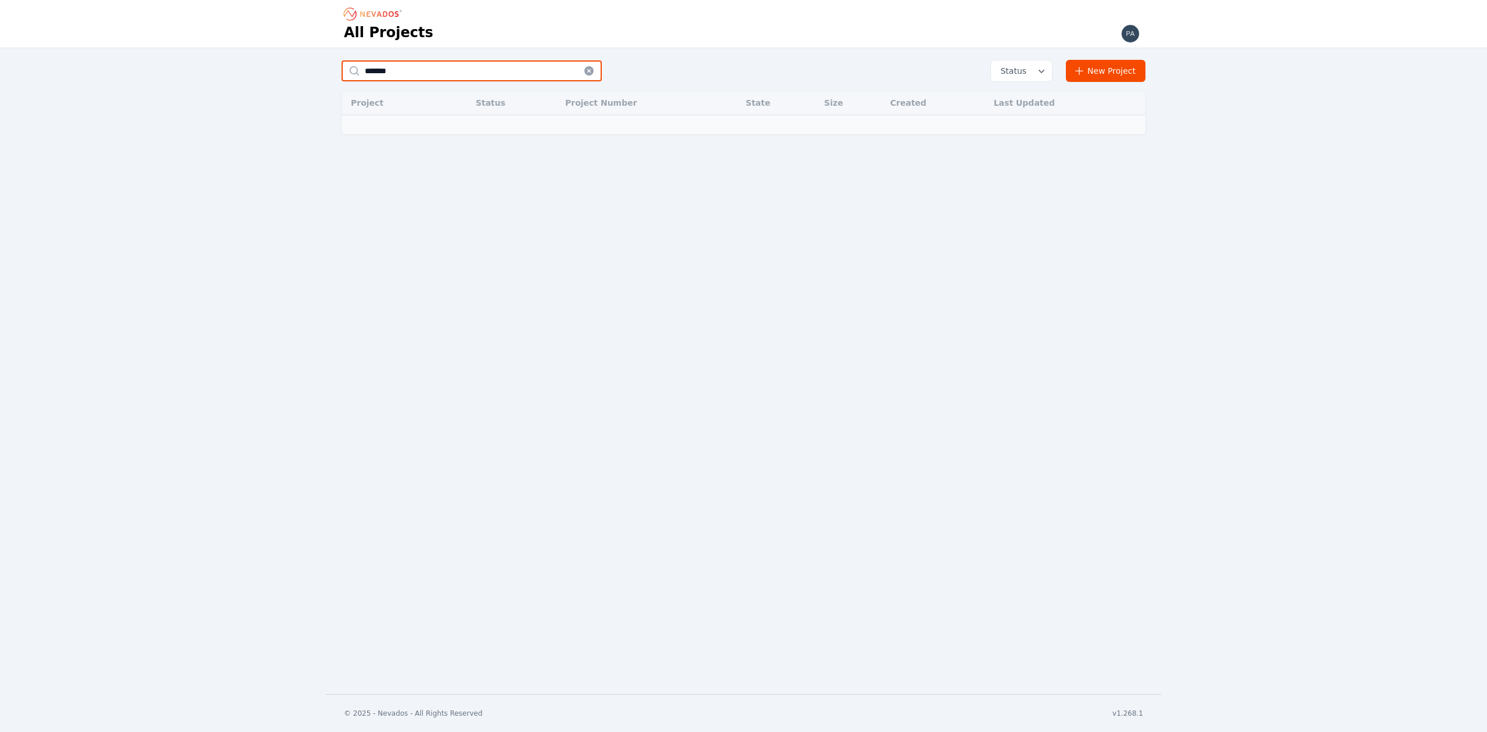 This screenshot has width=1487, height=732. Describe the element at coordinates (936, 103) in the screenshot. I see `th: Created` at that location.